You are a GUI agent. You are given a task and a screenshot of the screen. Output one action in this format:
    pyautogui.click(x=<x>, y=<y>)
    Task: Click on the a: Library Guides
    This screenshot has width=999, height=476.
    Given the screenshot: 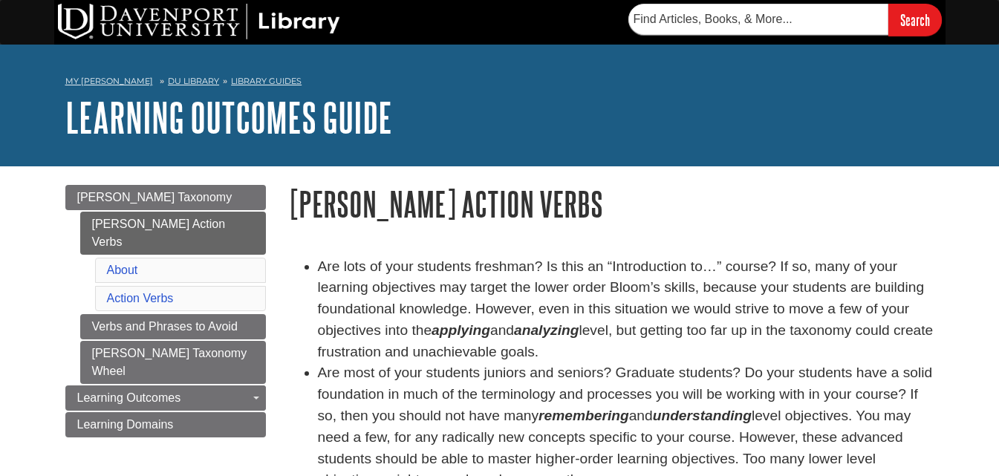 What is the action you would take?
    pyautogui.click(x=266, y=81)
    